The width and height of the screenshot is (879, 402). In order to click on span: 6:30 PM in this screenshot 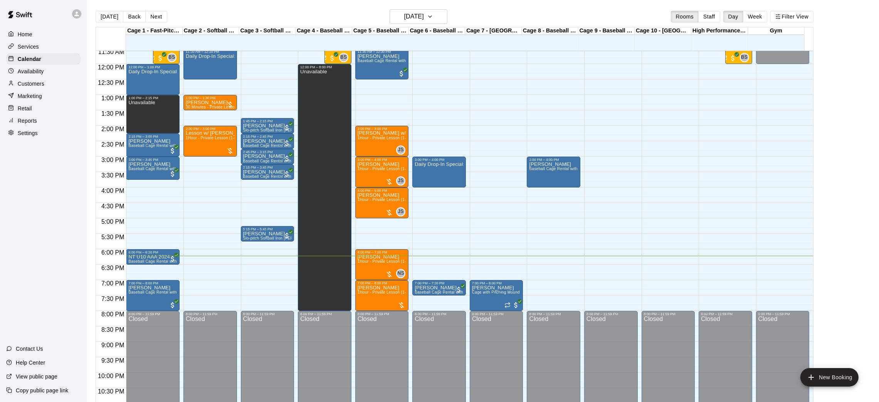, I will do `click(113, 267)`.